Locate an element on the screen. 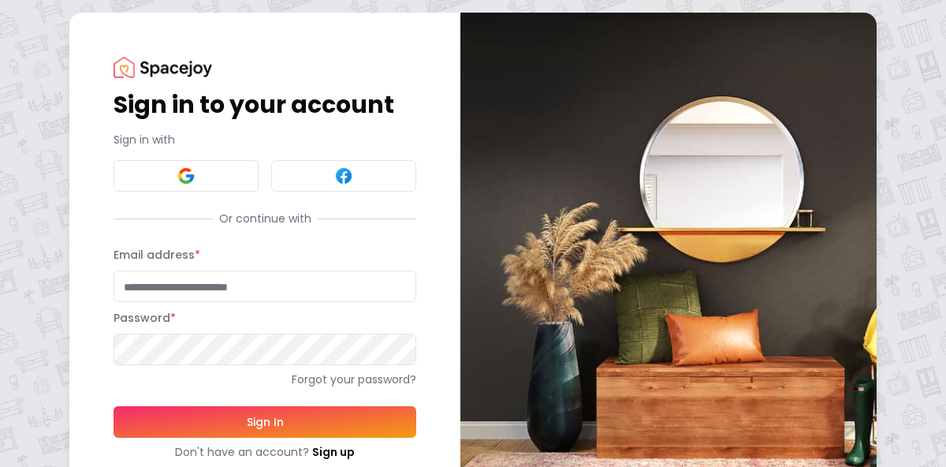 This screenshot has height=467, width=946. label: Email address is located at coordinates (157, 255).